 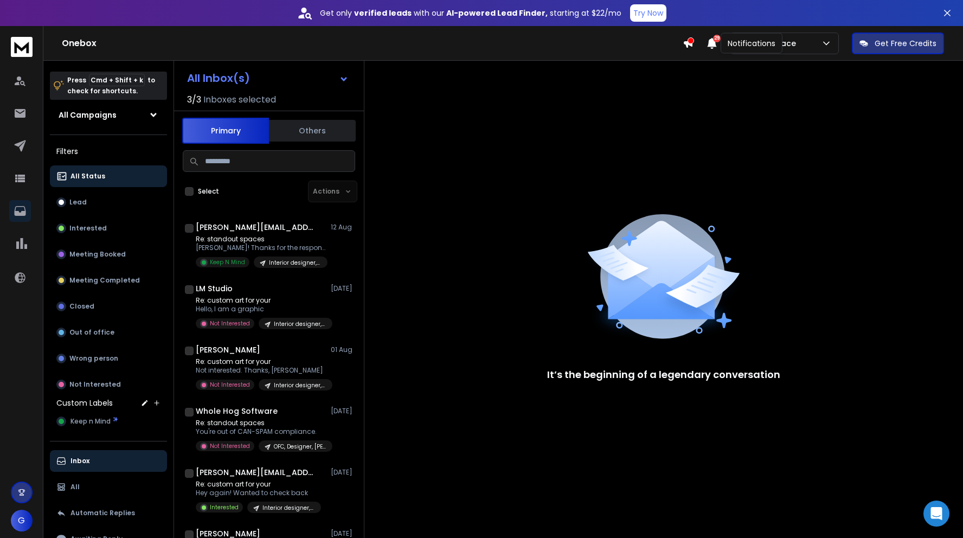 I want to click on p: Lead, so click(x=78, y=202).